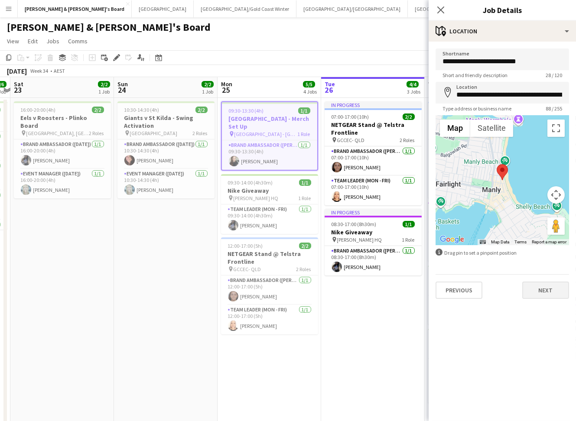 The image size is (576, 421). I want to click on span: Short and friendly description, so click(475, 75).